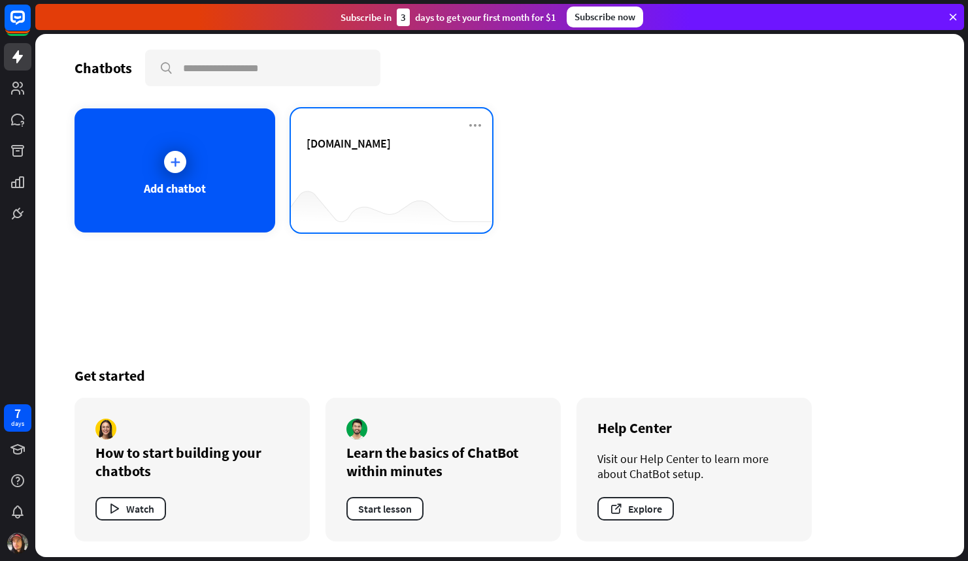 This screenshot has width=968, height=561. What do you see at coordinates (18, 414) in the screenshot?
I see `div: 7` at bounding box center [18, 414].